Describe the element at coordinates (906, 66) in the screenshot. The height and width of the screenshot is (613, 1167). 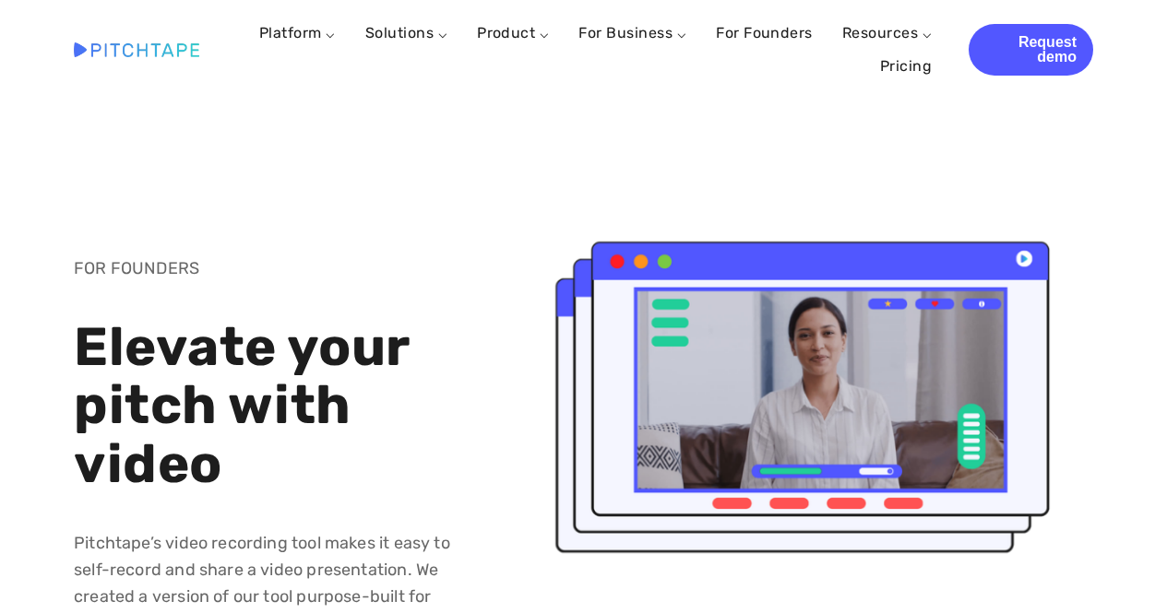
I see `a: Pricing` at that location.